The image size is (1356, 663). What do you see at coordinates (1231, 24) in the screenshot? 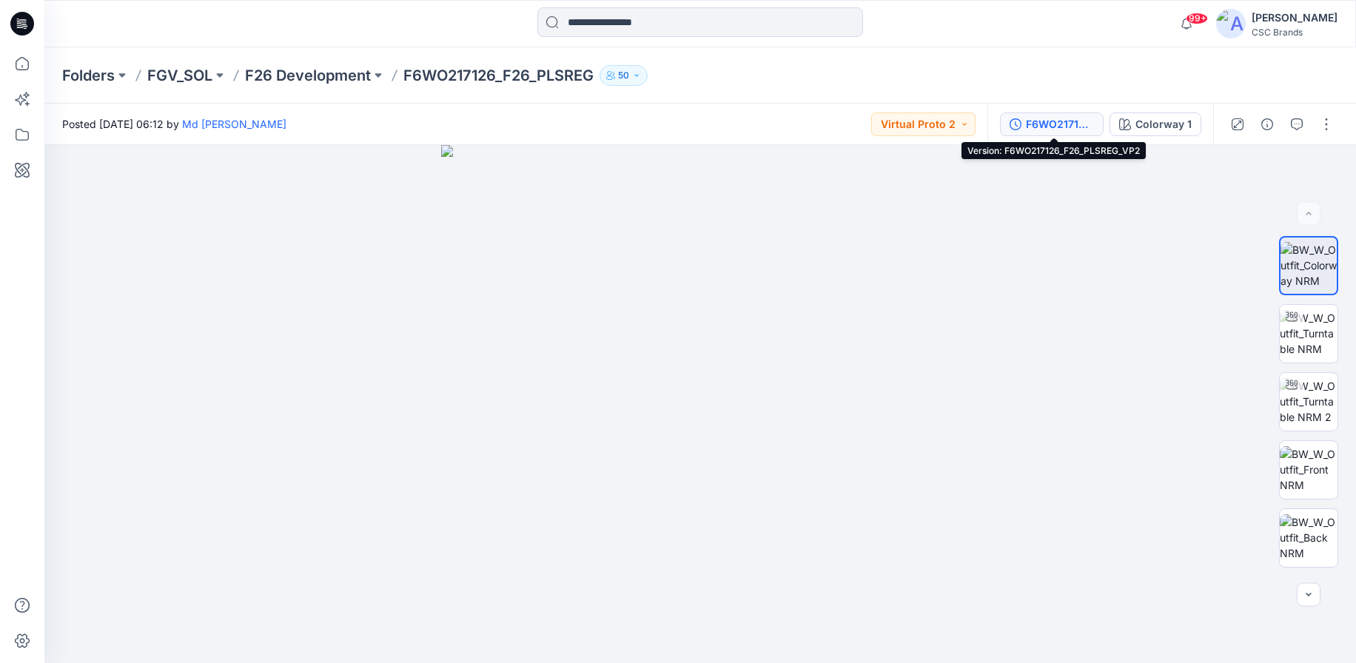
I see `img: avatar` at bounding box center [1231, 24].